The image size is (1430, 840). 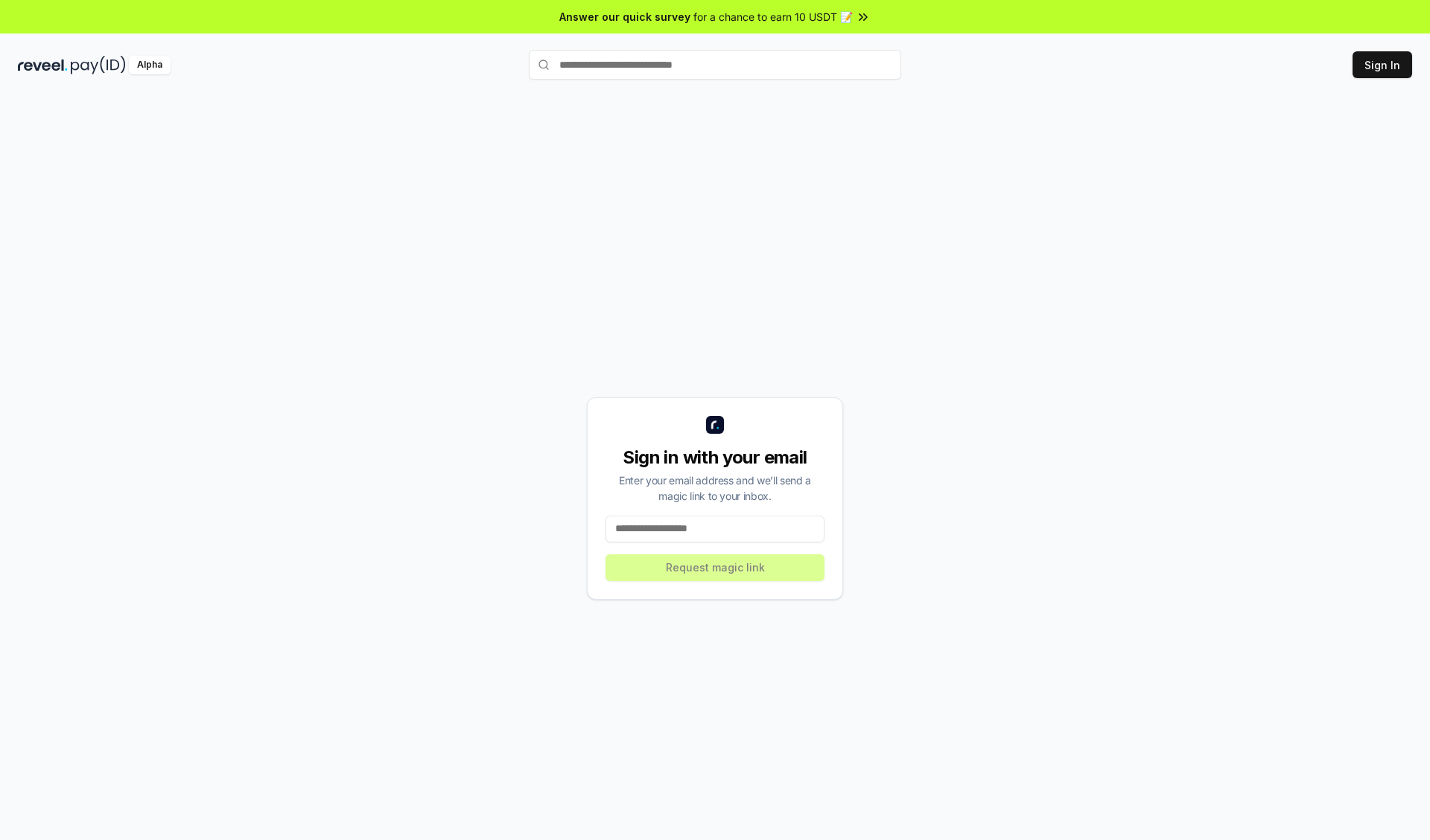 I want to click on img: reveel_dark, so click(x=42, y=65).